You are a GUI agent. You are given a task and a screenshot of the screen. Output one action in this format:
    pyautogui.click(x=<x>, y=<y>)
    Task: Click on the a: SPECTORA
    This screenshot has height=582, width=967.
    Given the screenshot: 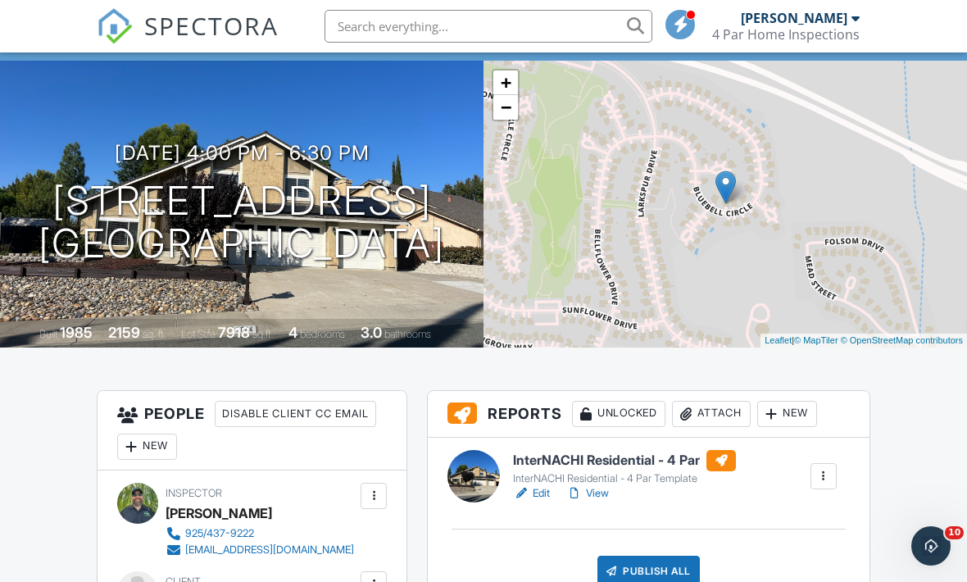 What is the action you would take?
    pyautogui.click(x=188, y=39)
    